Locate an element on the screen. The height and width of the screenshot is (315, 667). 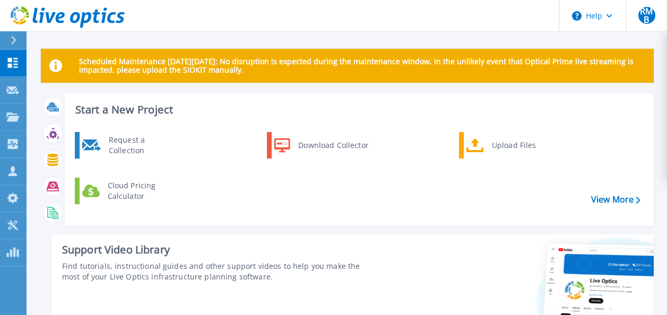
a: Cloud Pricing Calculator is located at coordinates (129, 191).